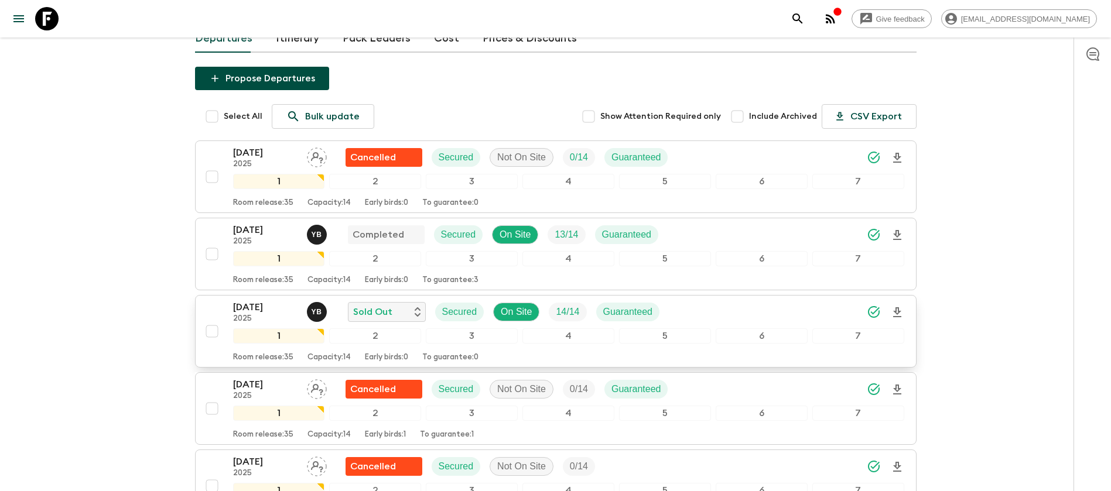  What do you see at coordinates (900, 19) in the screenshot?
I see `span: Give feedback` at bounding box center [900, 19].